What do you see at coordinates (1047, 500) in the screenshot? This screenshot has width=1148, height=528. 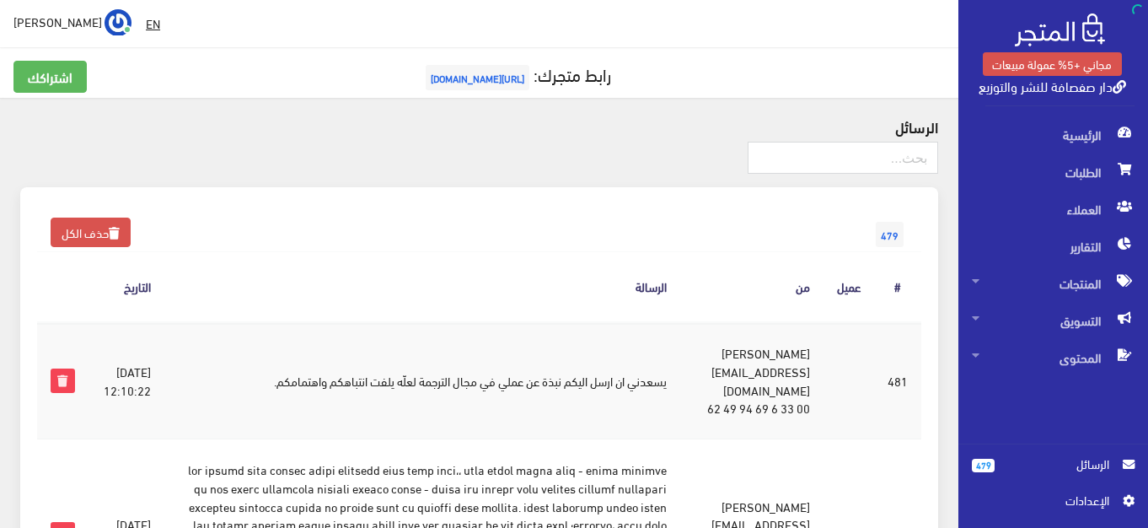 I see `span: اﻹعدادات` at bounding box center [1047, 500].